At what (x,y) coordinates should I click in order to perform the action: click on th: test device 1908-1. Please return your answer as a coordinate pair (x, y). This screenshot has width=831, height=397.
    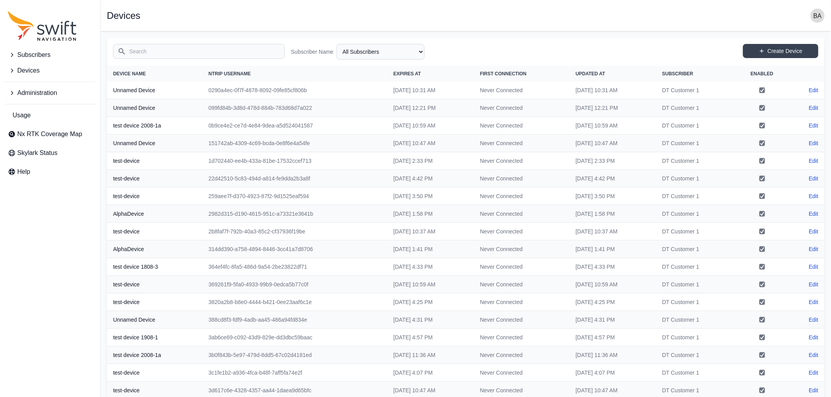
    Looking at the image, I should click on (154, 338).